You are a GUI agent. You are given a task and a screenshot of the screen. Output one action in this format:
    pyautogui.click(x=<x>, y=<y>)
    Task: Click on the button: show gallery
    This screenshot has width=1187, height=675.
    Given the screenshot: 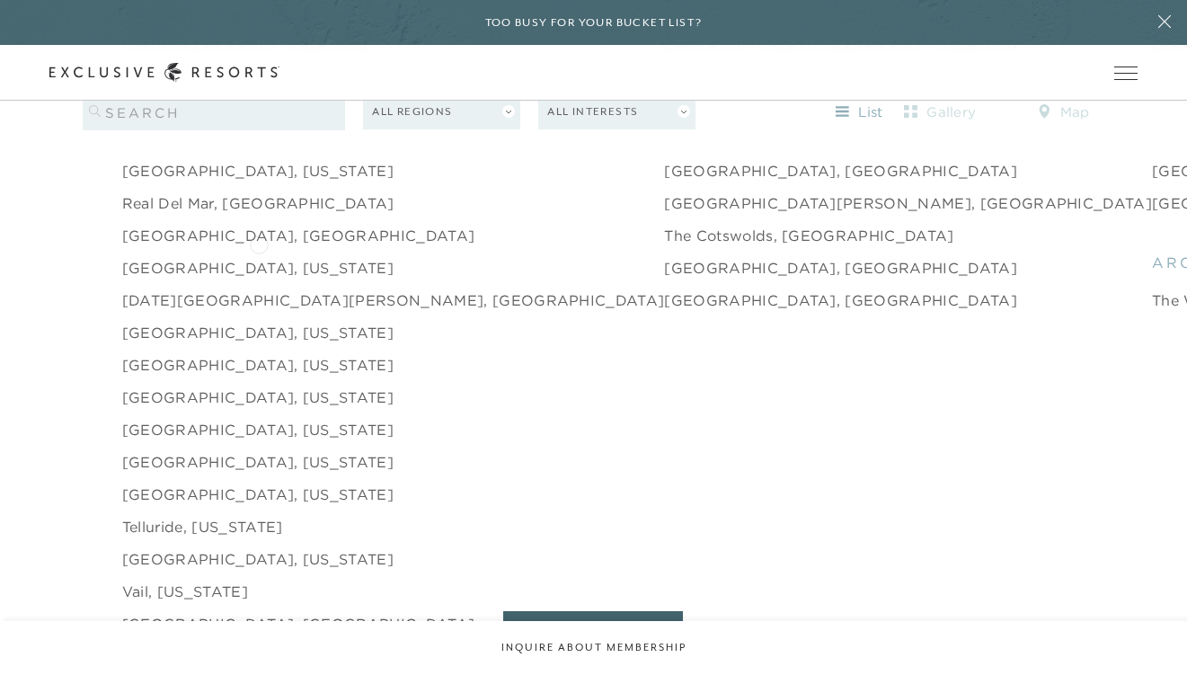 What is the action you would take?
    pyautogui.click(x=593, y=628)
    